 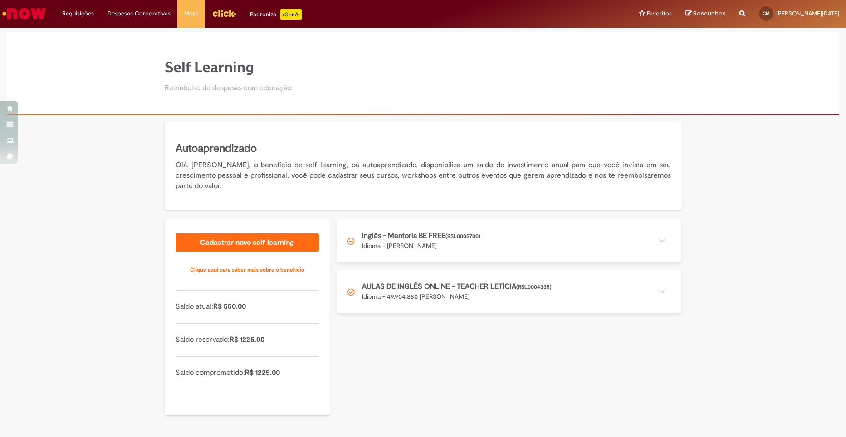 I want to click on span: Favoritos, so click(x=659, y=14).